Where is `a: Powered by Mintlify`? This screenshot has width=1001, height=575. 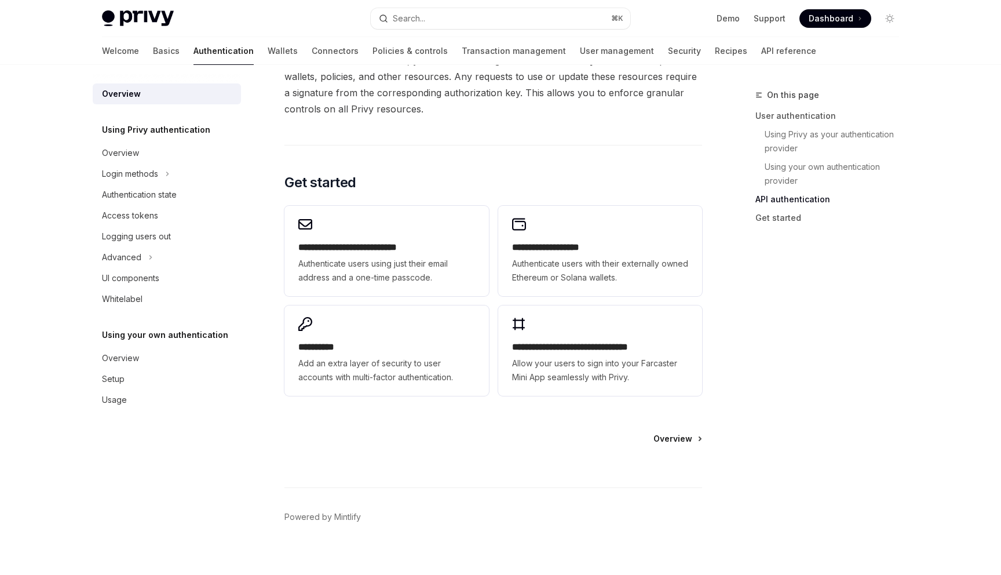
a: Powered by Mintlify is located at coordinates (323, 517).